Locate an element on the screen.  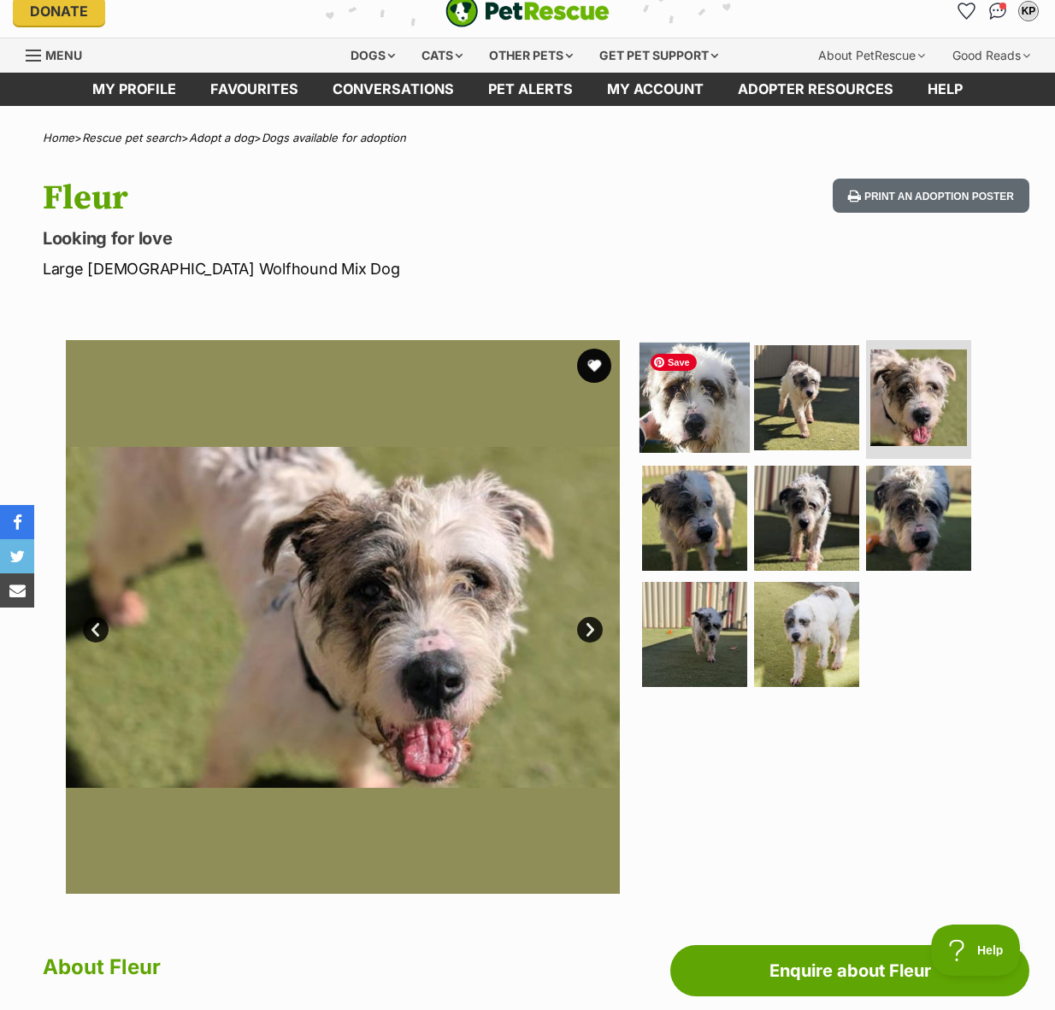
a: conversations is located at coordinates (393, 89).